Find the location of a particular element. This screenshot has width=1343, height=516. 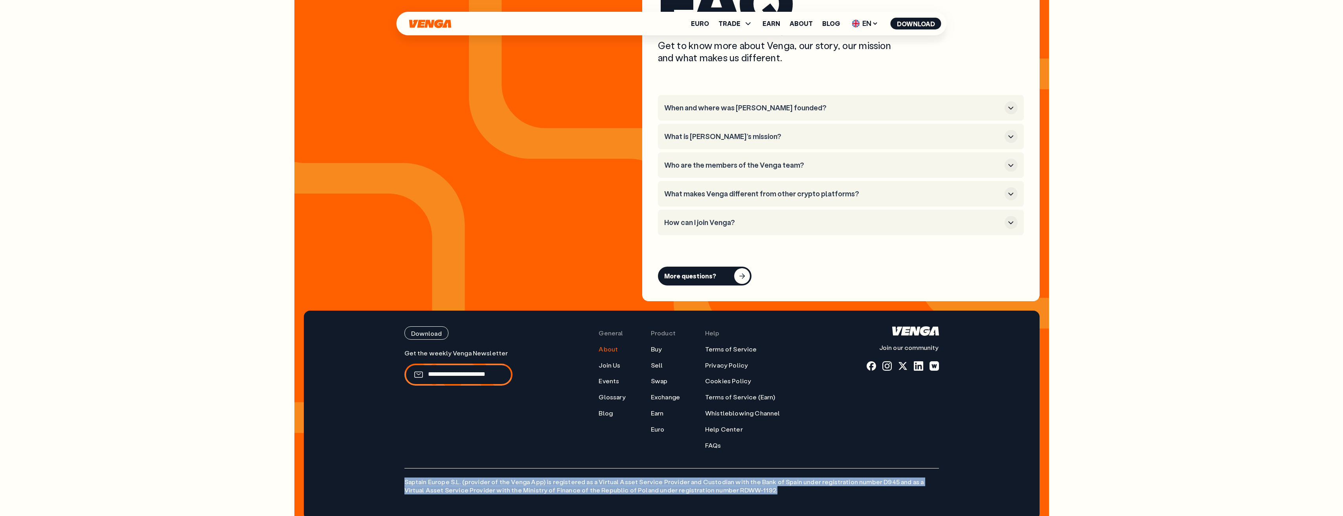

a: Join Us is located at coordinates (609, 365).